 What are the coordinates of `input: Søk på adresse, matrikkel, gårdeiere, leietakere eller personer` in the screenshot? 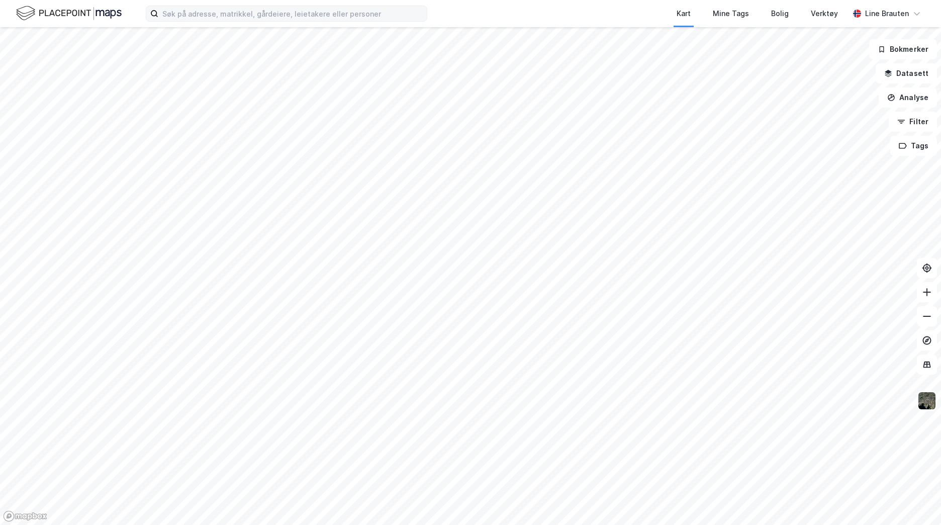 It's located at (293, 14).